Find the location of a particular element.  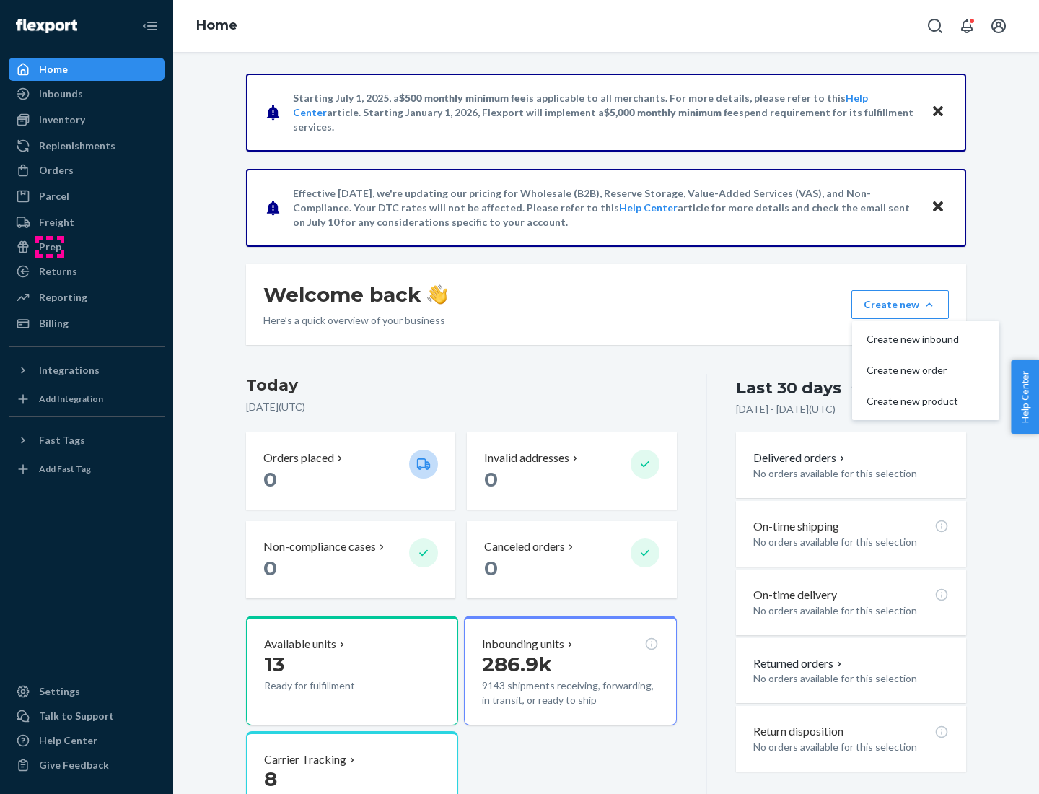

p: Available units is located at coordinates (300, 644).